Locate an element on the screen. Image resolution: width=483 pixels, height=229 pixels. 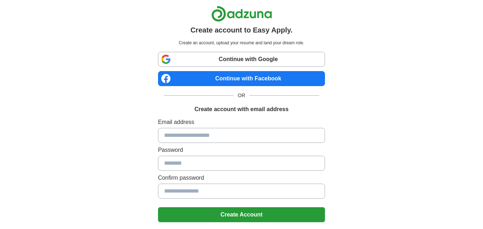
label: Confirm password is located at coordinates (241, 178).